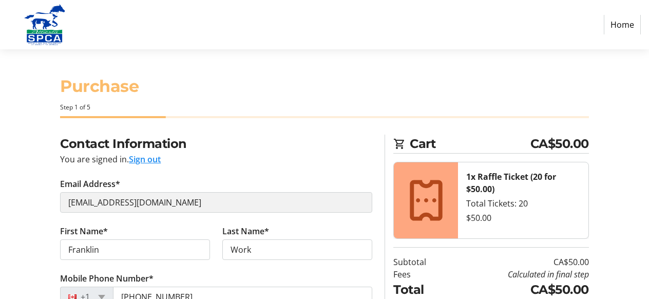 The image size is (649, 299). I want to click on div: Step 1 of 5, so click(324, 107).